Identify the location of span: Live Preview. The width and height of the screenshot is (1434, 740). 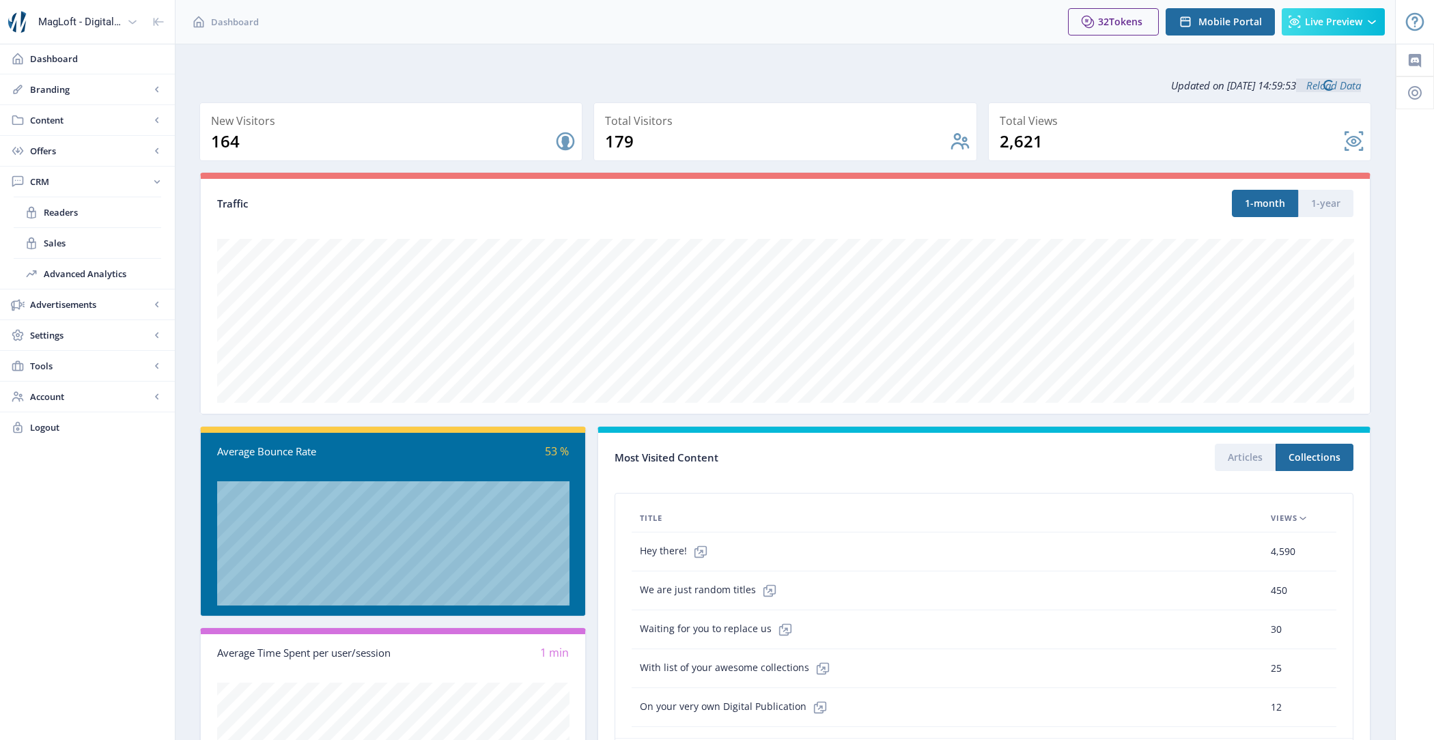
(1334, 22).